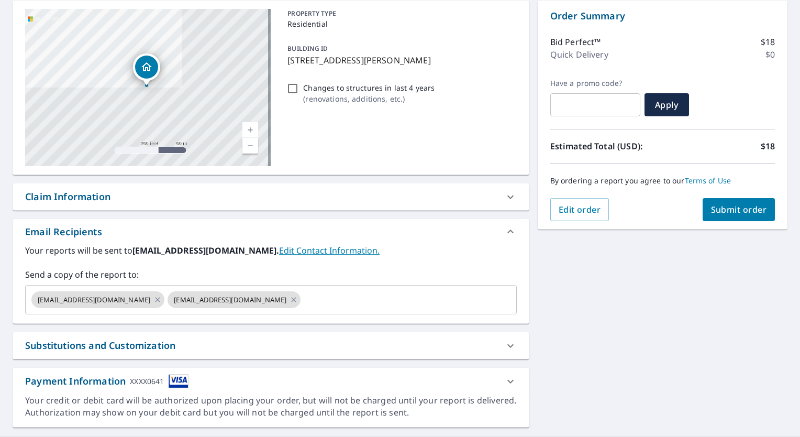 This screenshot has width=800, height=437. What do you see at coordinates (399, 14) in the screenshot?
I see `p: PROPERTY TYPE` at bounding box center [399, 14].